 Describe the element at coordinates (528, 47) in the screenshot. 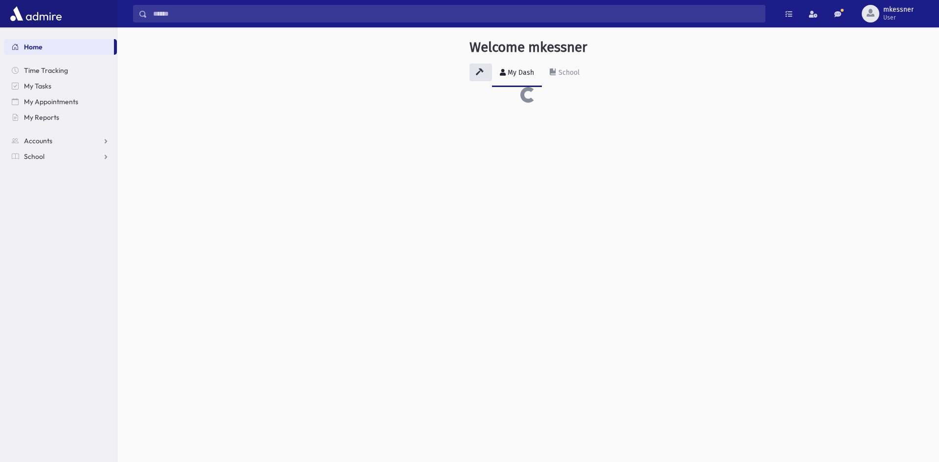

I see `h3: Welcome mkessner` at that location.